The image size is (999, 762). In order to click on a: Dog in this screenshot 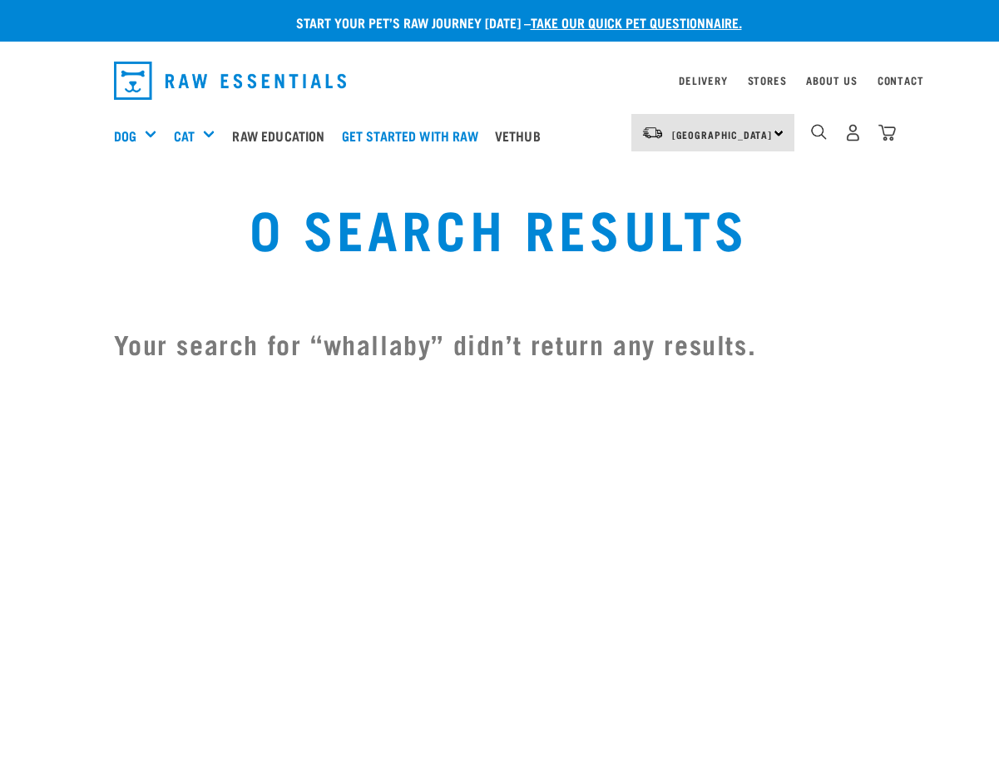, I will do `click(125, 136)`.